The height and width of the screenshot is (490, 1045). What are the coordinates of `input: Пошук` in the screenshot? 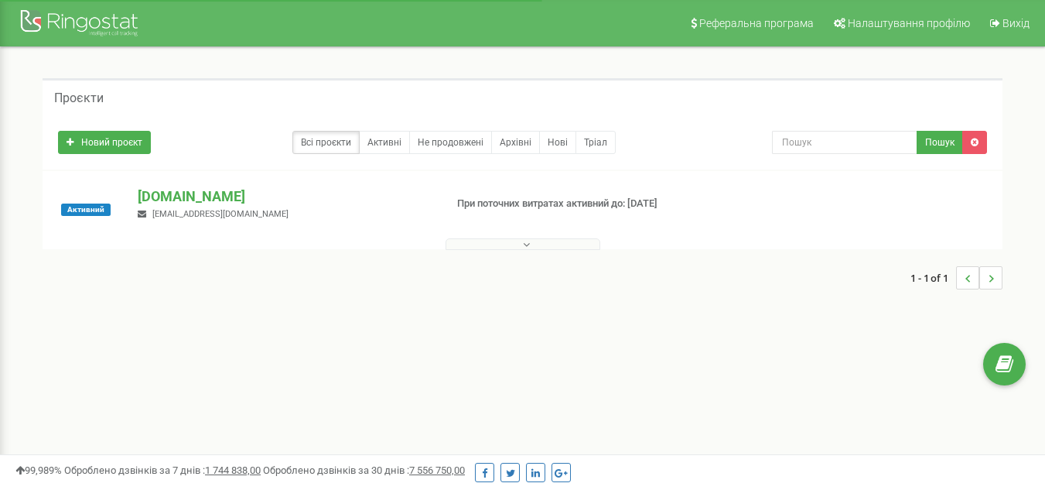 It's located at (845, 142).